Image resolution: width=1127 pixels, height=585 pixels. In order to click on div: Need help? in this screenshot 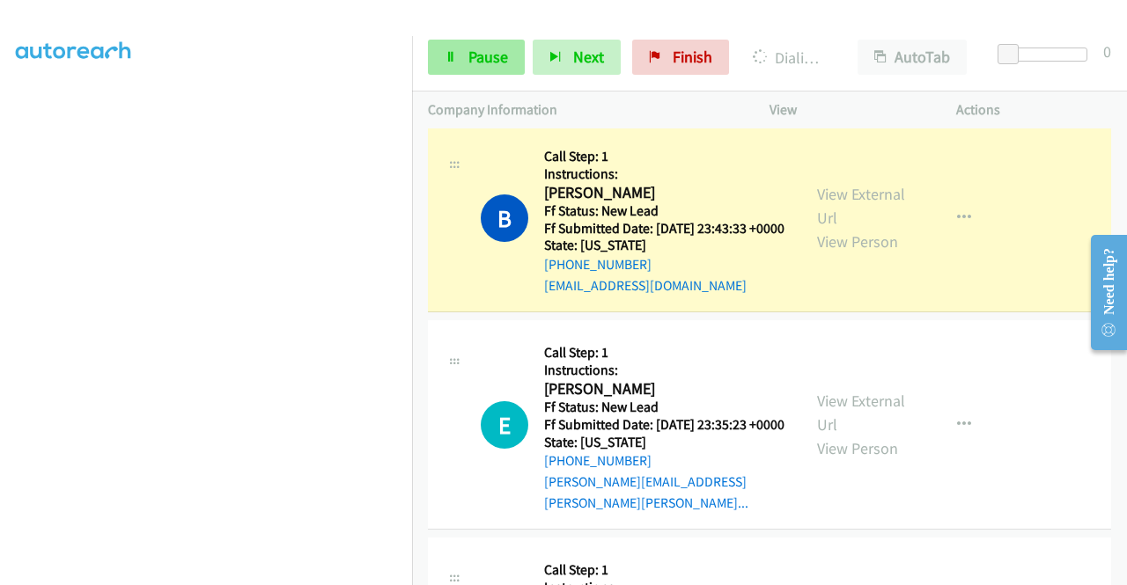, I will do `click(32, 59)`.